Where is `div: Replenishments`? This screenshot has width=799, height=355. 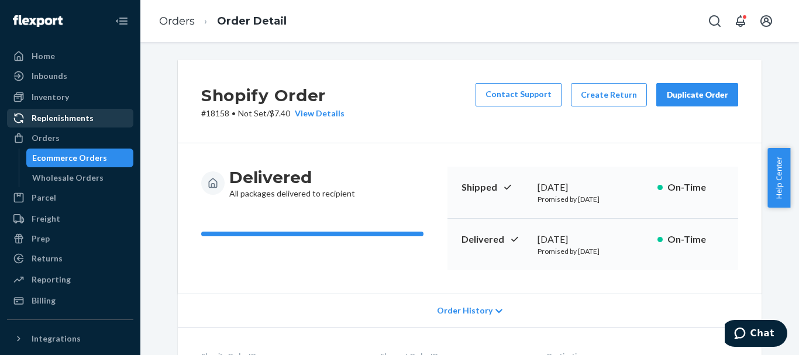
div: Replenishments is located at coordinates (63, 118).